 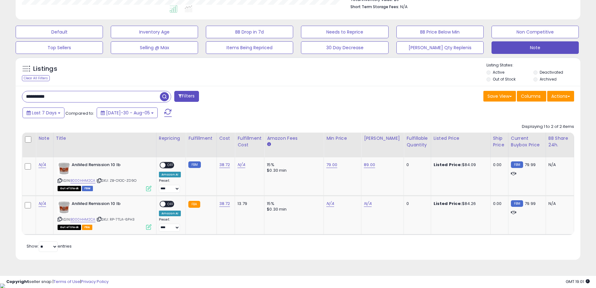 What do you see at coordinates (370, 165) in the screenshot?
I see `a: 89.00` at bounding box center [370, 165].